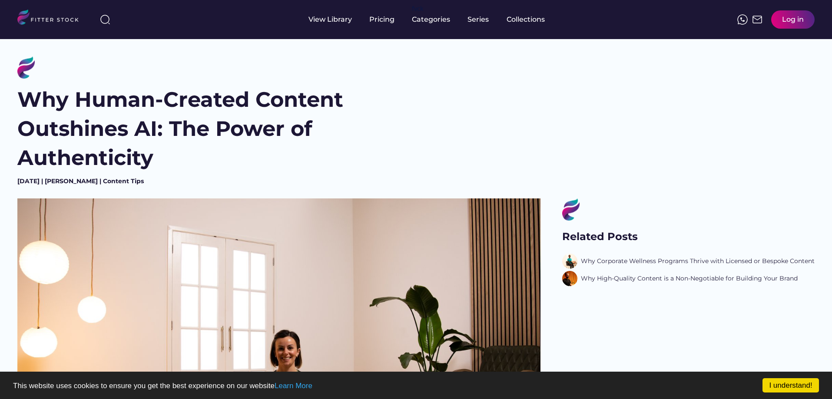 The image size is (832, 399). What do you see at coordinates (52, 18) in the screenshot?
I see `img: LOGO.svg` at bounding box center [52, 18].